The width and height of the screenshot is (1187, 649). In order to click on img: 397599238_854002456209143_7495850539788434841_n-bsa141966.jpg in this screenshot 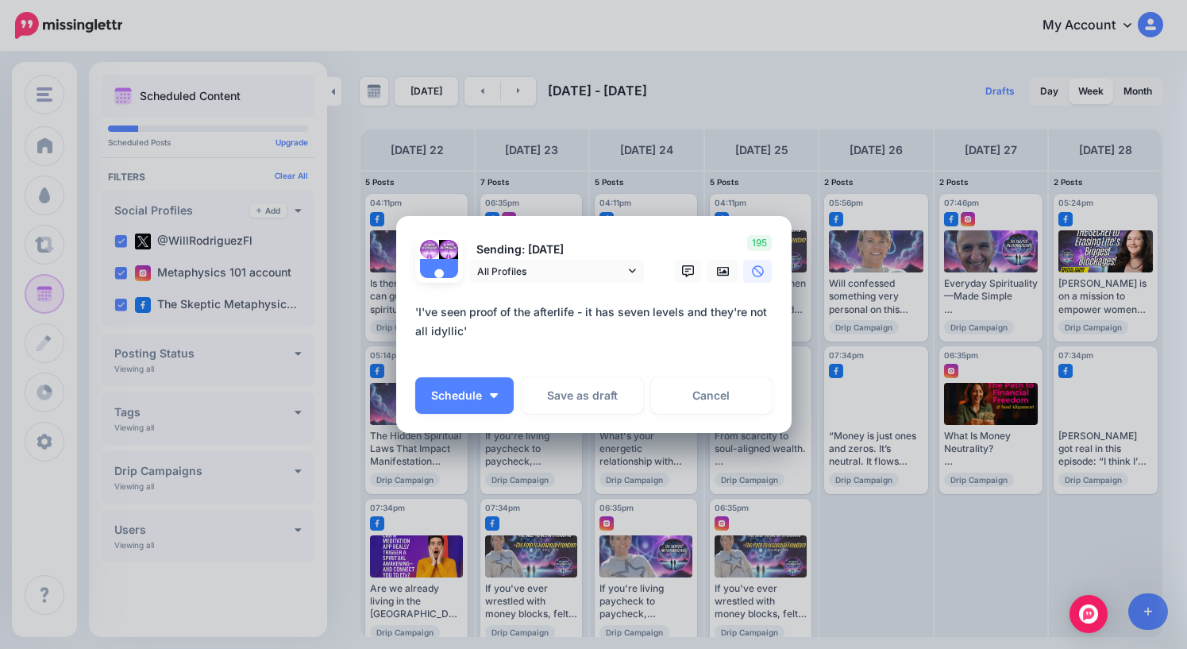, I will do `click(449, 249)`.